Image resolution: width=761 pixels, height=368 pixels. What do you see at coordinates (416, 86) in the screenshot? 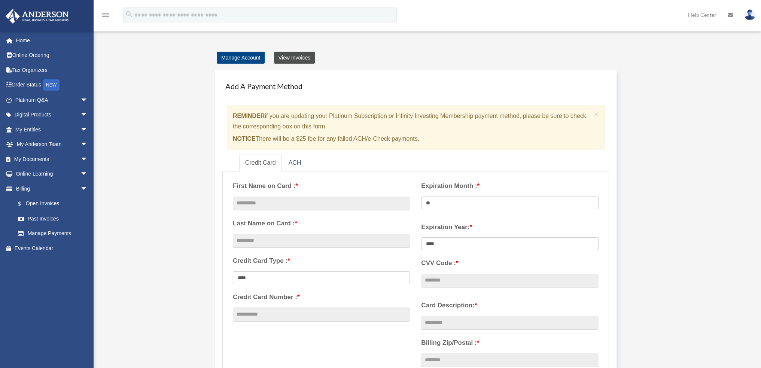
I see `h4: Add A Payment Method` at bounding box center [416, 86].